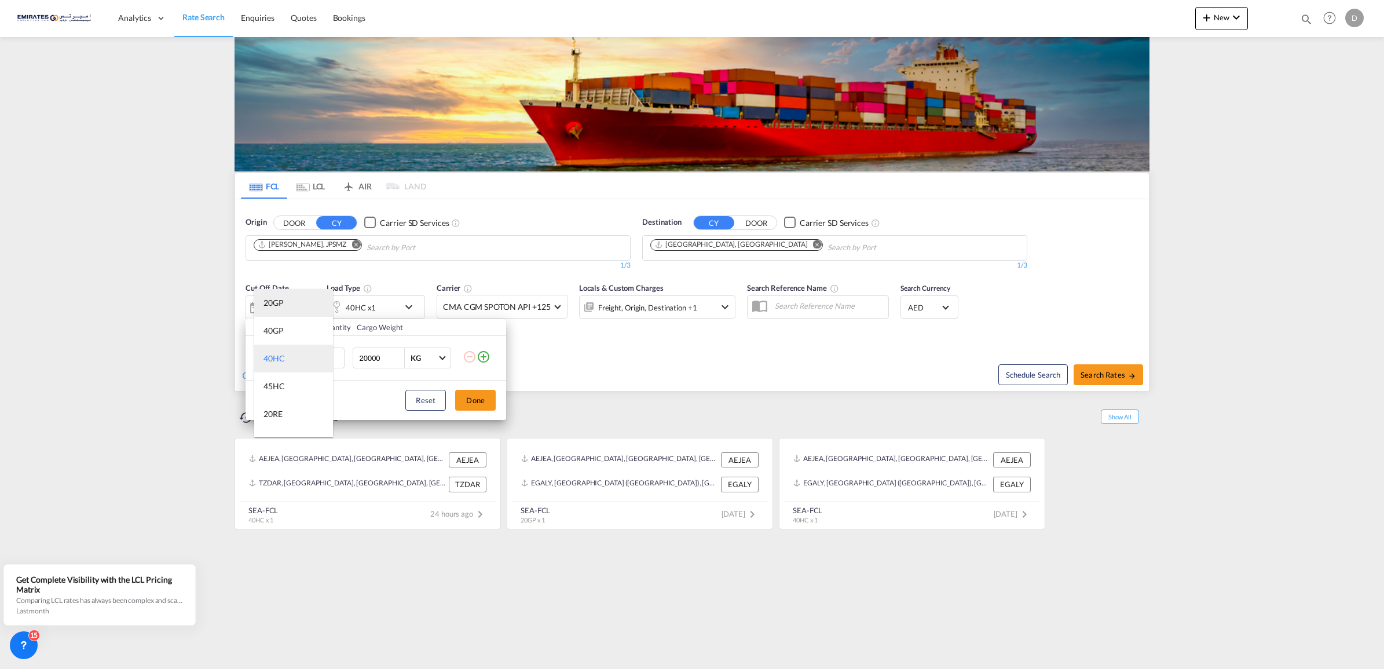  Describe the element at coordinates (273, 414) in the screenshot. I see `div: 20RE` at that location.